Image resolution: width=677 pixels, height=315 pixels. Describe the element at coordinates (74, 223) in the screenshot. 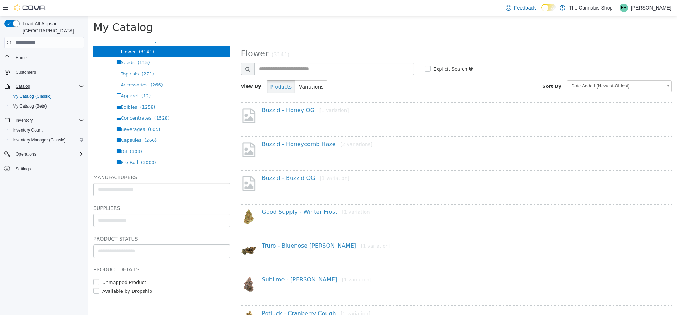

I see `h5: Product Status` at that location.